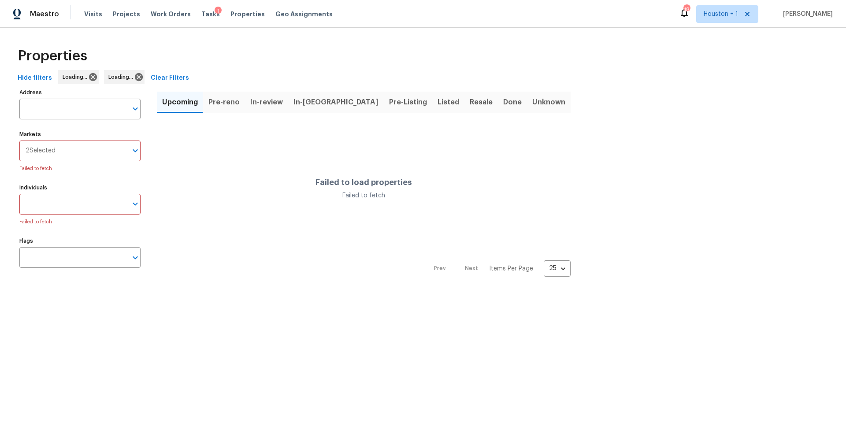  I want to click on span: Pre-reno, so click(224, 102).